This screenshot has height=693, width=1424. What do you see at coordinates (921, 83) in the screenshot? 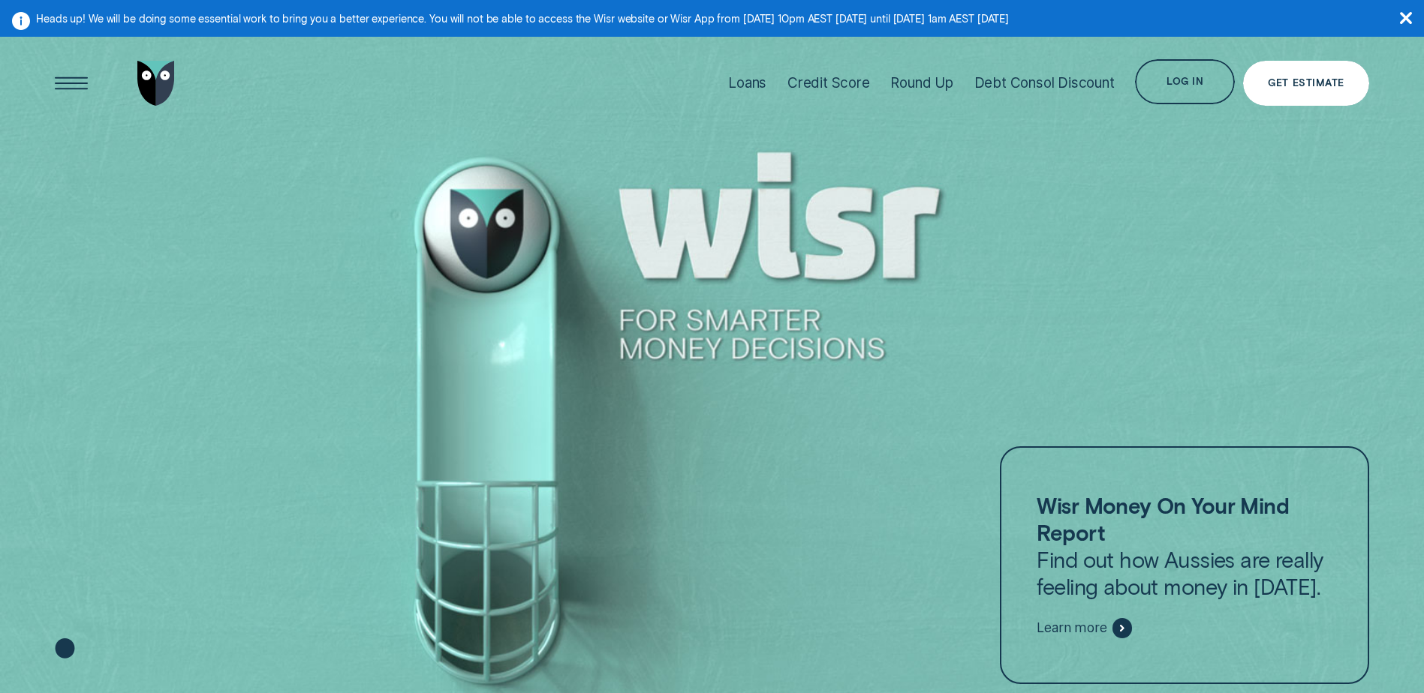
I see `div: Round Up` at bounding box center [921, 83].